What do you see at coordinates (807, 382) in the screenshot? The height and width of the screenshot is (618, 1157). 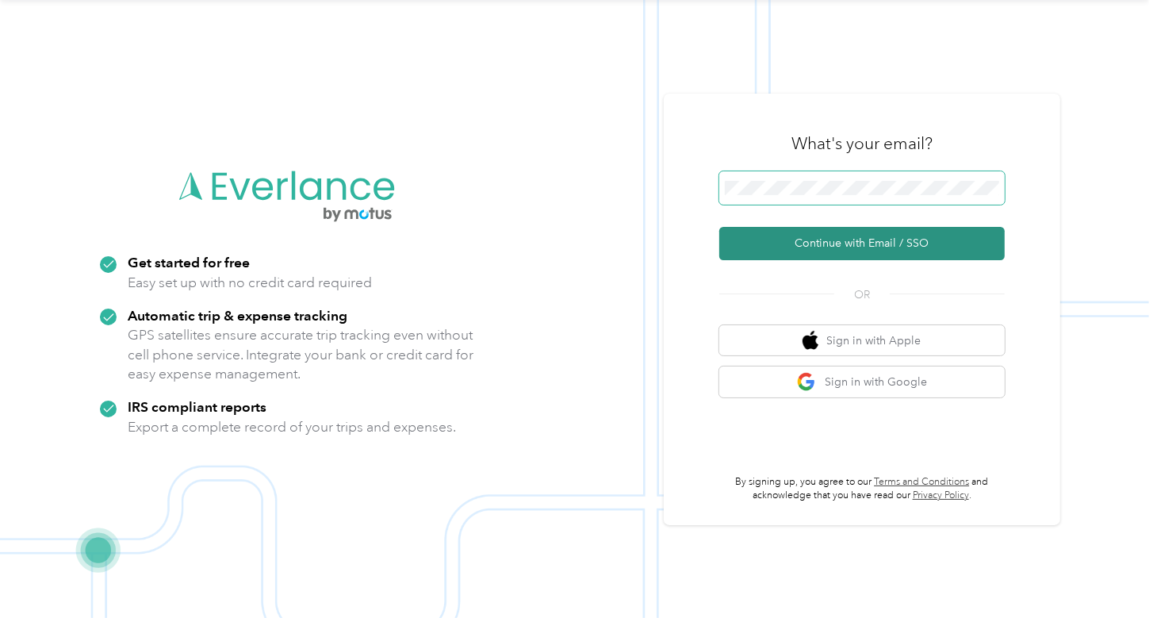 I see `img: google logo` at bounding box center [807, 382].